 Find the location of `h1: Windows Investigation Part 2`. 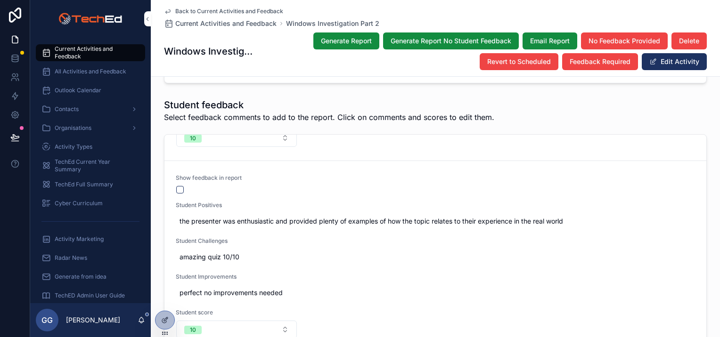

h1: Windows Investigation Part 2 is located at coordinates (210, 51).